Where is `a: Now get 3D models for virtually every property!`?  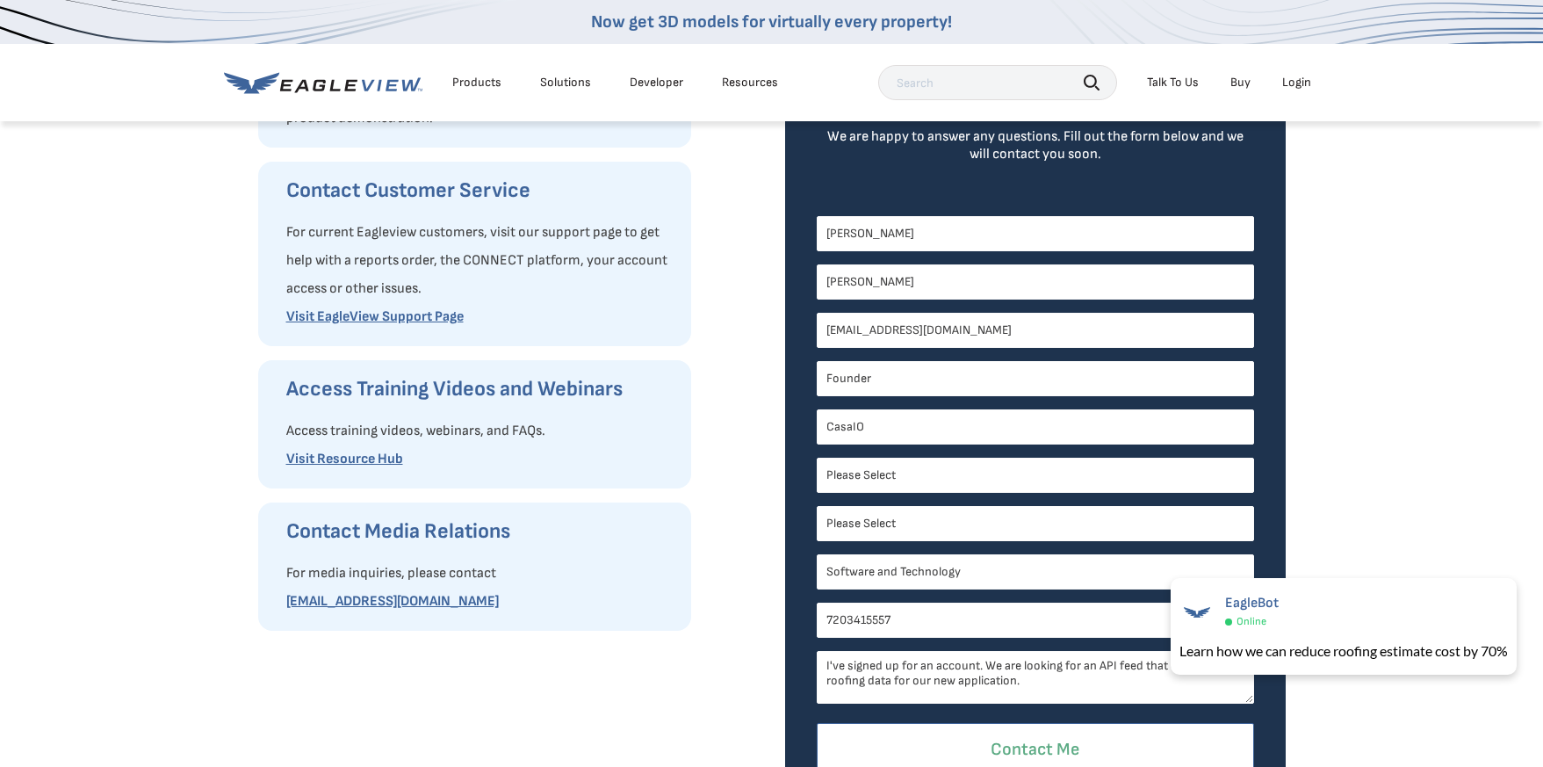
a: Now get 3D models for virtually every property! is located at coordinates (771, 22).